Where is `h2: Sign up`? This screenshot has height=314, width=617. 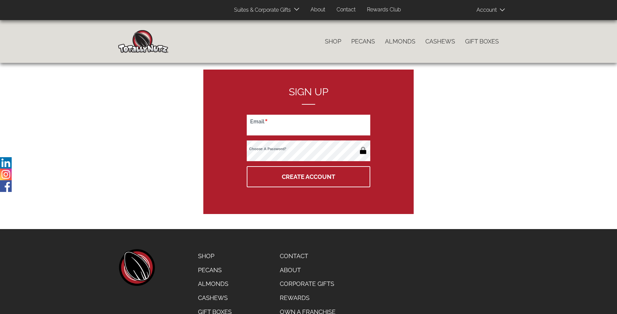
h2: Sign up is located at coordinates (308, 95).